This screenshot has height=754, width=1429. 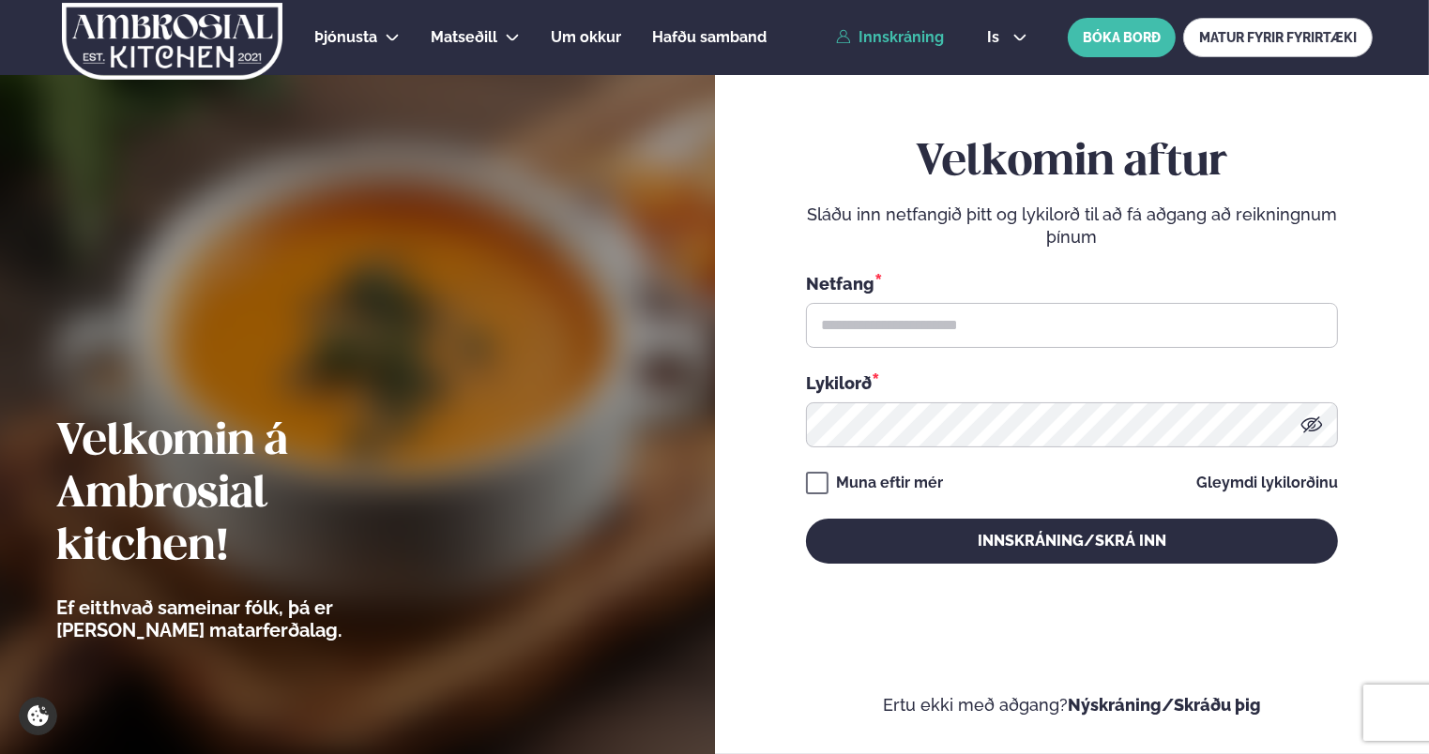 What do you see at coordinates (586, 38) in the screenshot?
I see `a: Um okkur` at bounding box center [586, 38].